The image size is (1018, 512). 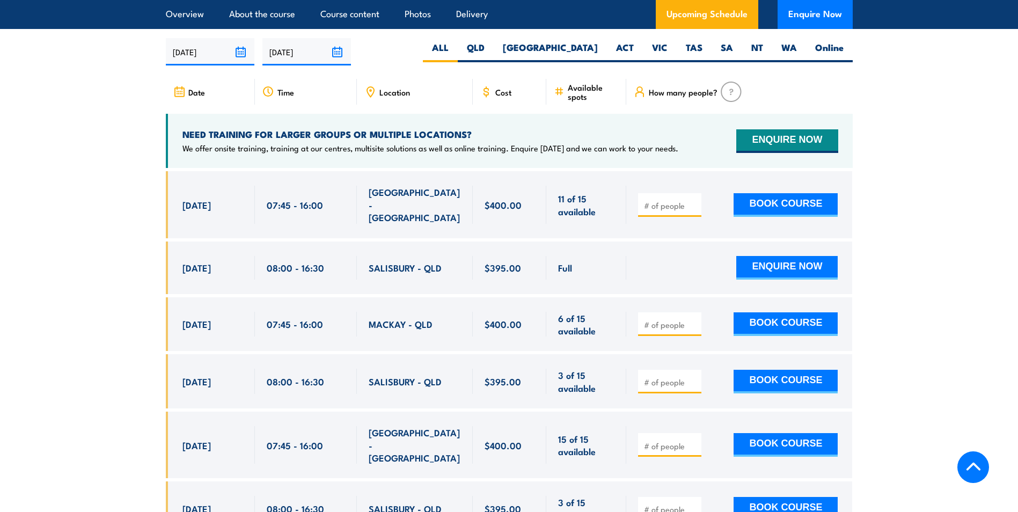 What do you see at coordinates (788, 51) in the screenshot?
I see `label: WA` at bounding box center [788, 51].